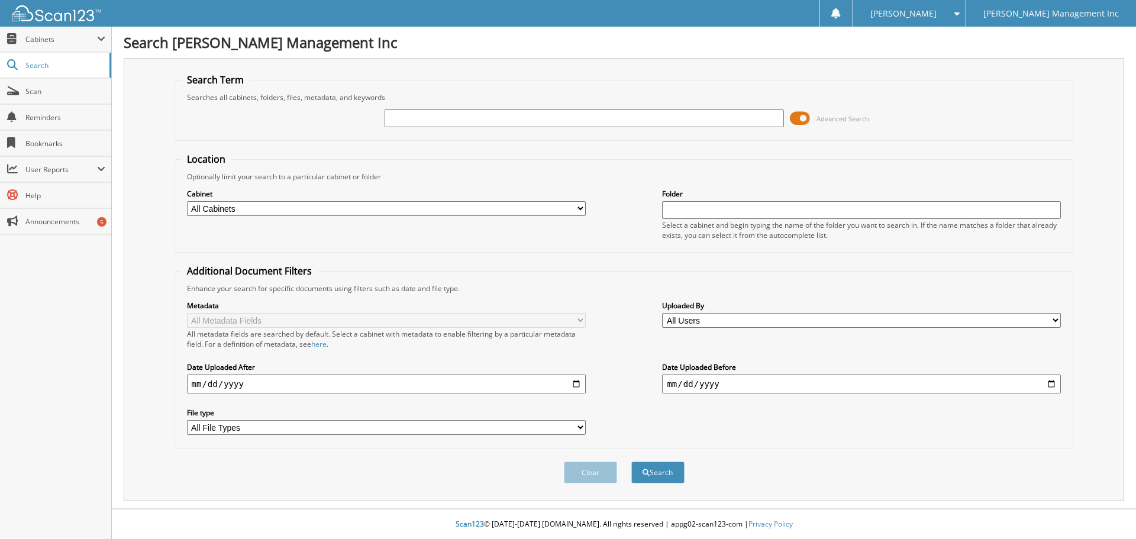  I want to click on input: end, so click(862, 384).